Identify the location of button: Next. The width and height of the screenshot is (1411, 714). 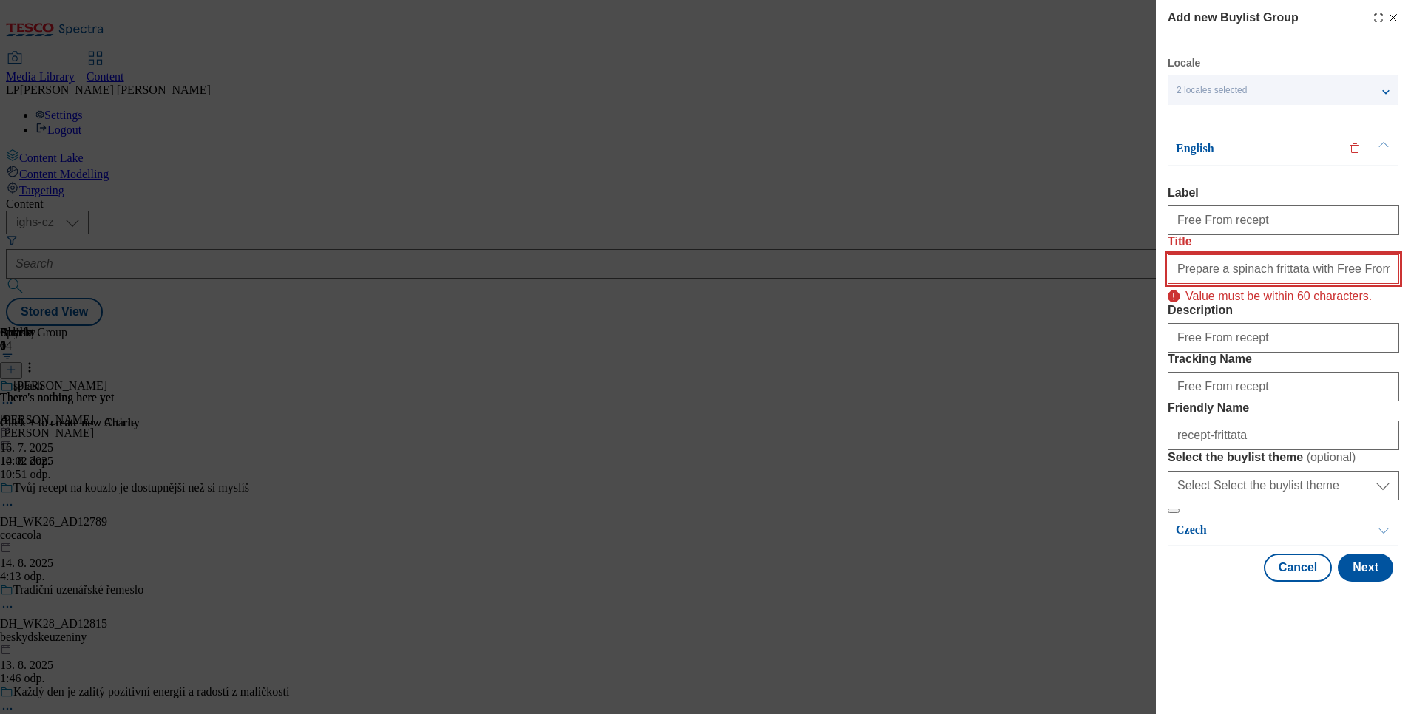
(1365, 568).